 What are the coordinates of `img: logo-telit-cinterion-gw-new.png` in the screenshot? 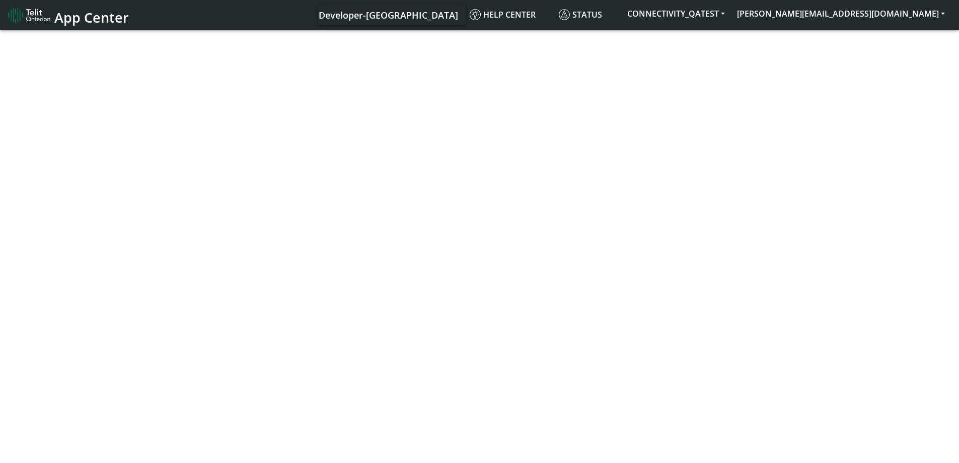 It's located at (29, 15).